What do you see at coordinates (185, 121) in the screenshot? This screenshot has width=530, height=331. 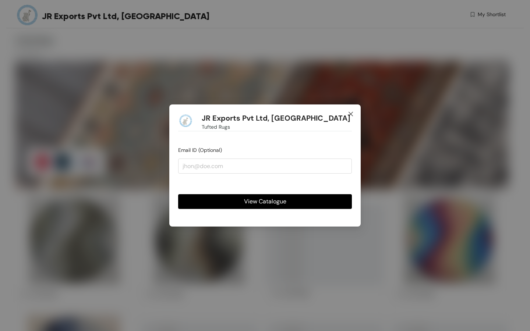 I see `img: Buyer Portal` at bounding box center [185, 121].